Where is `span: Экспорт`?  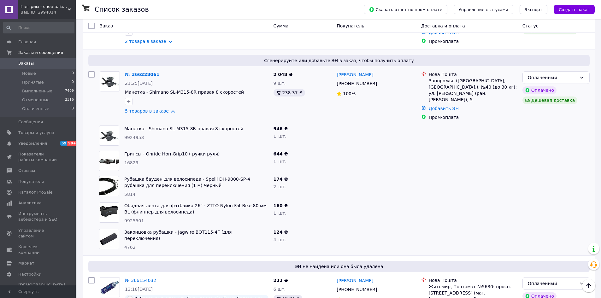 span: Экспорт is located at coordinates (534, 9).